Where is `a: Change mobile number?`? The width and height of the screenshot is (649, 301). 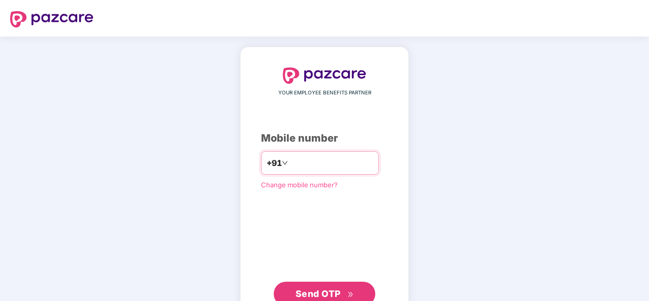
a: Change mobile number? is located at coordinates (299, 185).